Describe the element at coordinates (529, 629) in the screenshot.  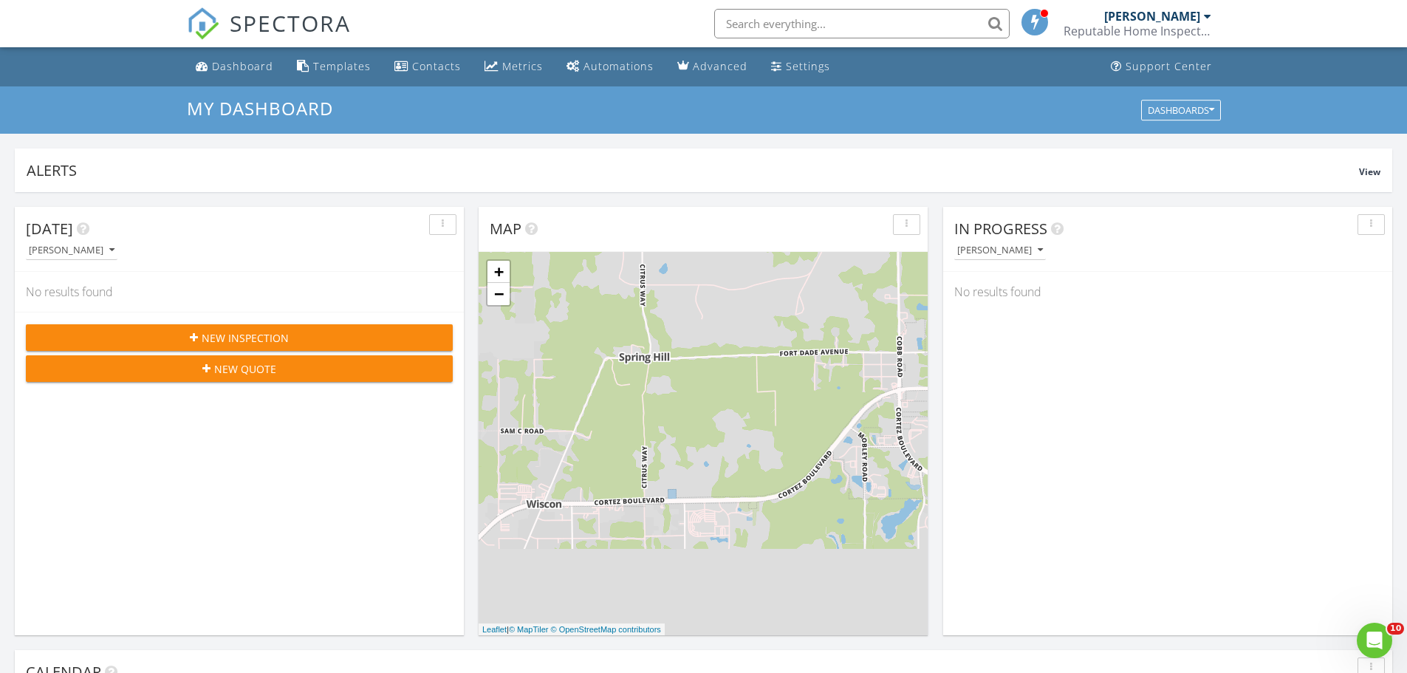
I see `a: © MapTiler` at that location.